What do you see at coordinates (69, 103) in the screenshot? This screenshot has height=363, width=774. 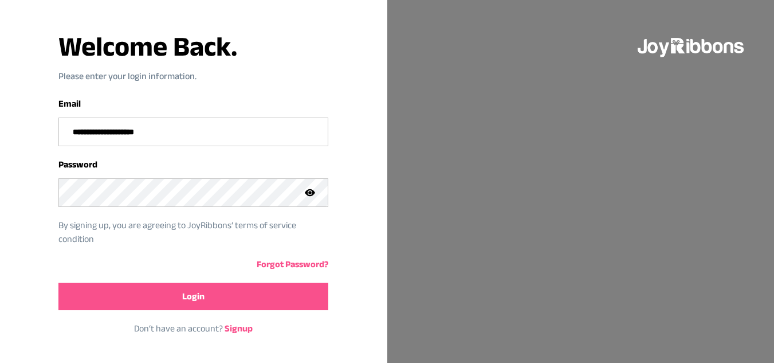 I see `label: Email` at bounding box center [69, 103].